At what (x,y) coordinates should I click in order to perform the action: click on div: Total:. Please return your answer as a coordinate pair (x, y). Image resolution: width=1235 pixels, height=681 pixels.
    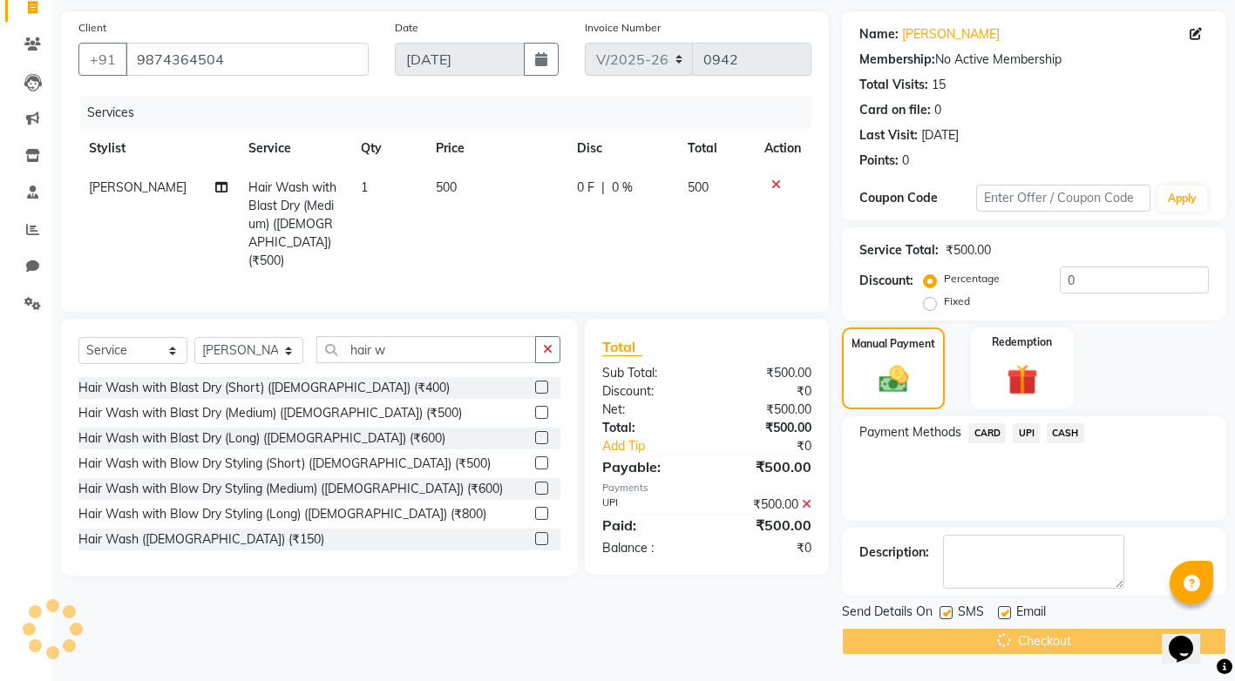
    Looking at the image, I should click on (647, 428).